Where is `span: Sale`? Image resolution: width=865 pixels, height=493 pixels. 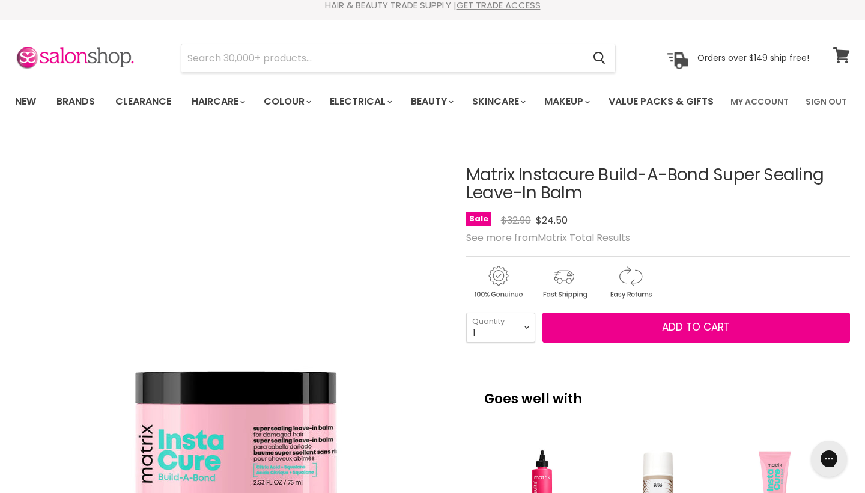 span: Sale is located at coordinates (479, 219).